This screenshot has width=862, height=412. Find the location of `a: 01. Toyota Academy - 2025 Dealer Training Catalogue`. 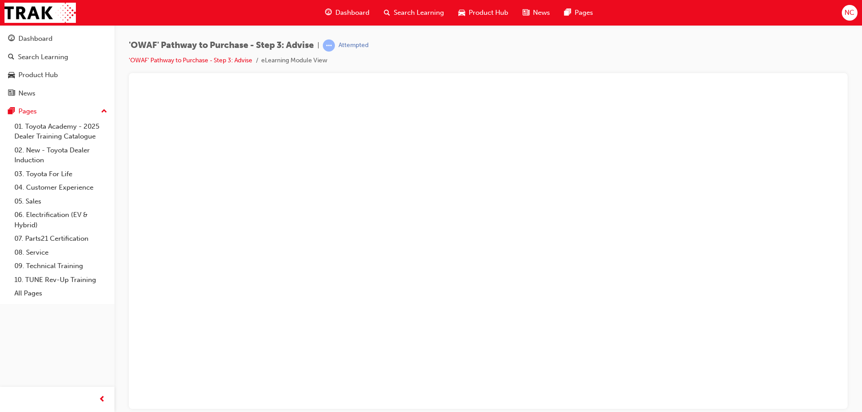

a: 01. Toyota Academy - 2025 Dealer Training Catalogue is located at coordinates (61, 132).